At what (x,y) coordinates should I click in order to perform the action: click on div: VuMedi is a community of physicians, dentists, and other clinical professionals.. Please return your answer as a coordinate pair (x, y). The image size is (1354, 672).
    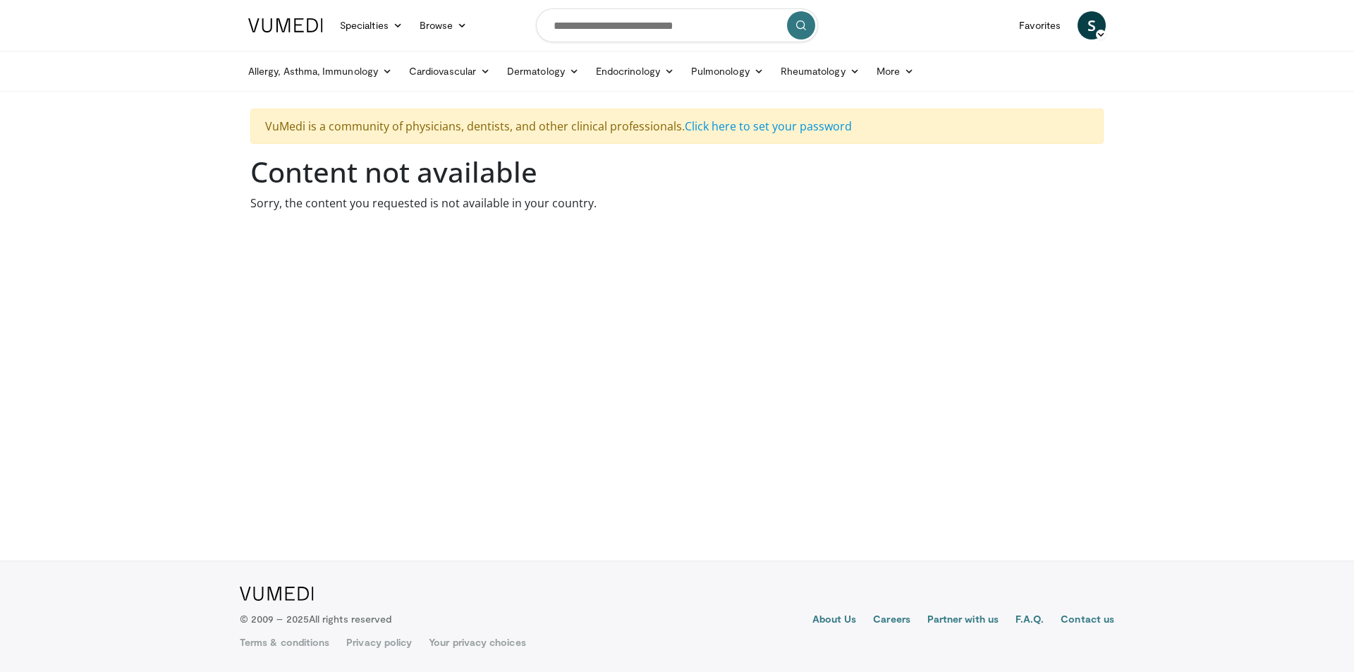
    Looking at the image, I should click on (677, 126).